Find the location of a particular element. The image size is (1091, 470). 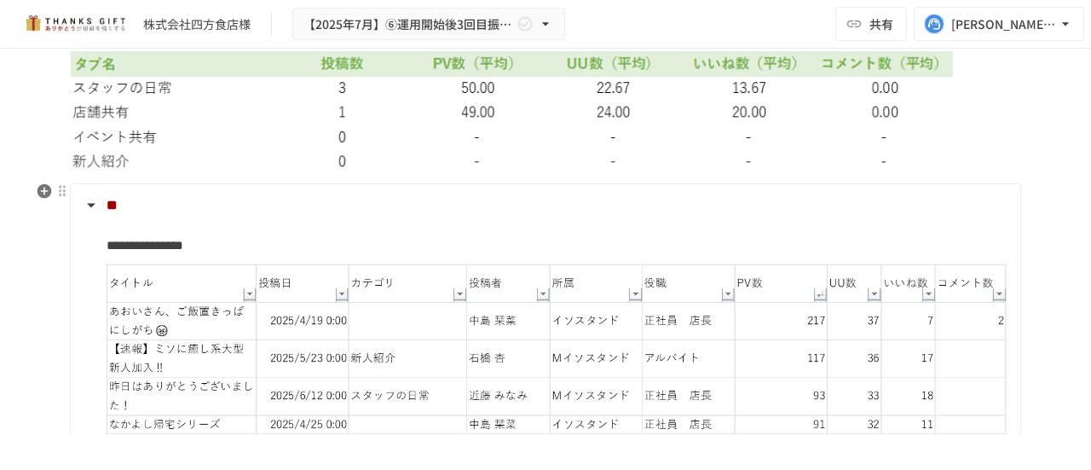

button: 【2025年7月】⑥運用開始後3回目振り返りMTG is located at coordinates (429, 24).